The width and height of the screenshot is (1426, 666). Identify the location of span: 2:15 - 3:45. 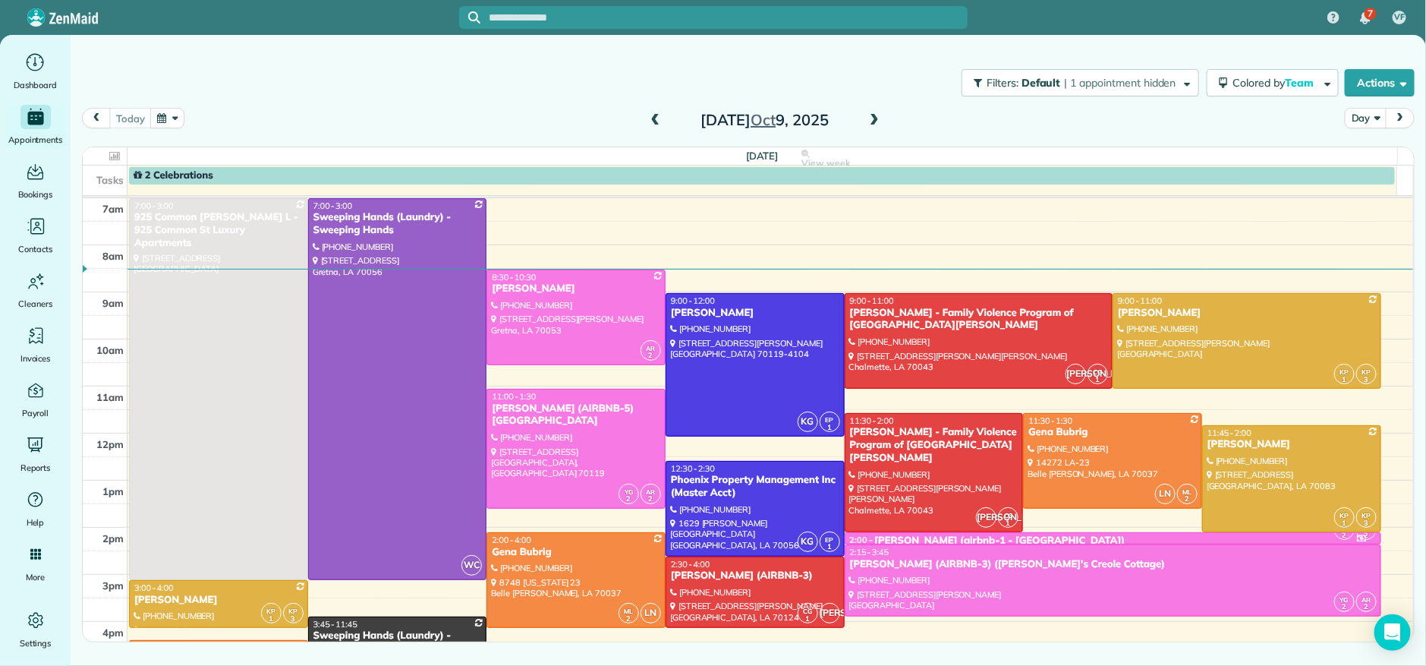
(870, 552).